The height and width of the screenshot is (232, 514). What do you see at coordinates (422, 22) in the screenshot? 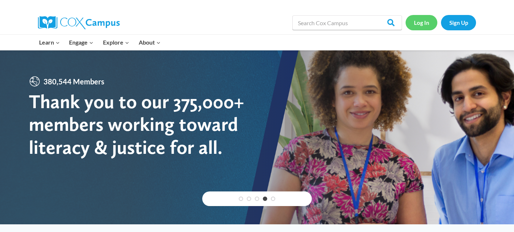
I see `a: Log In` at bounding box center [422, 22].